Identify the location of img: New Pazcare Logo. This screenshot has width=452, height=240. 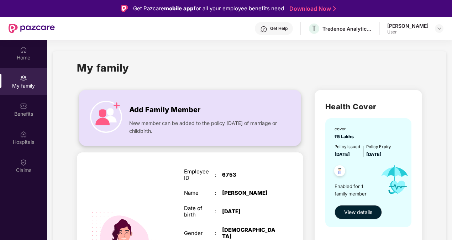
(32, 28).